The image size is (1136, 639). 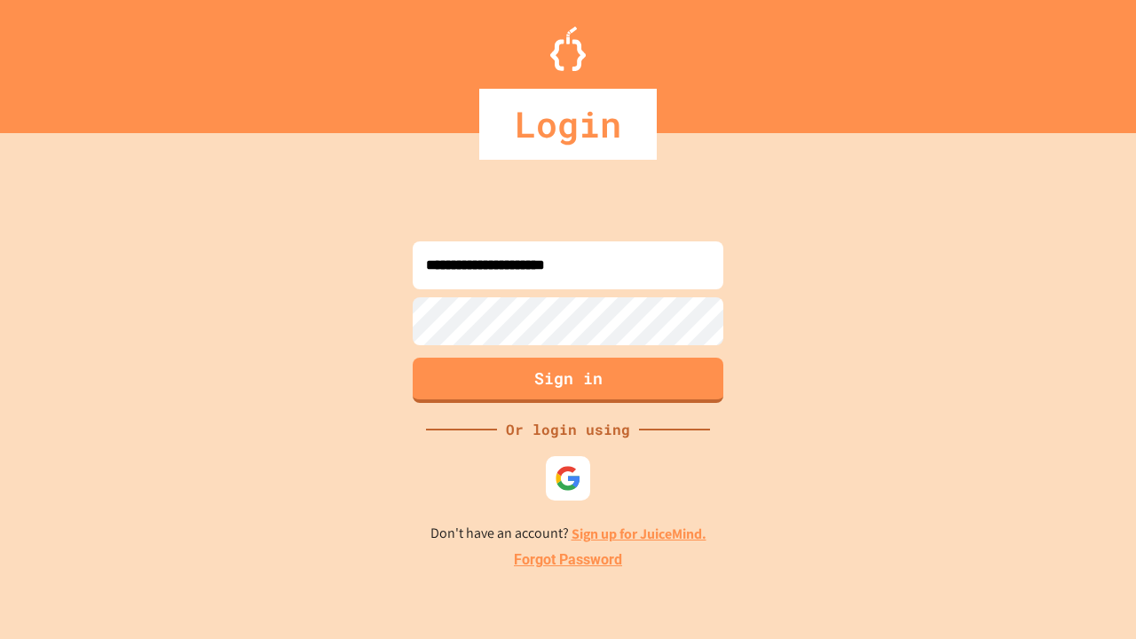 I want to click on a: Sign up for JuiceMind., so click(x=639, y=534).